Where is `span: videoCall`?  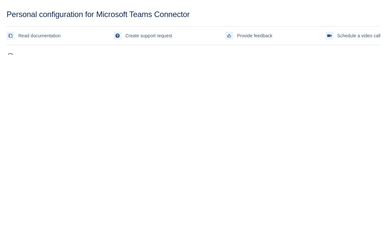
span: videoCall is located at coordinates (330, 36).